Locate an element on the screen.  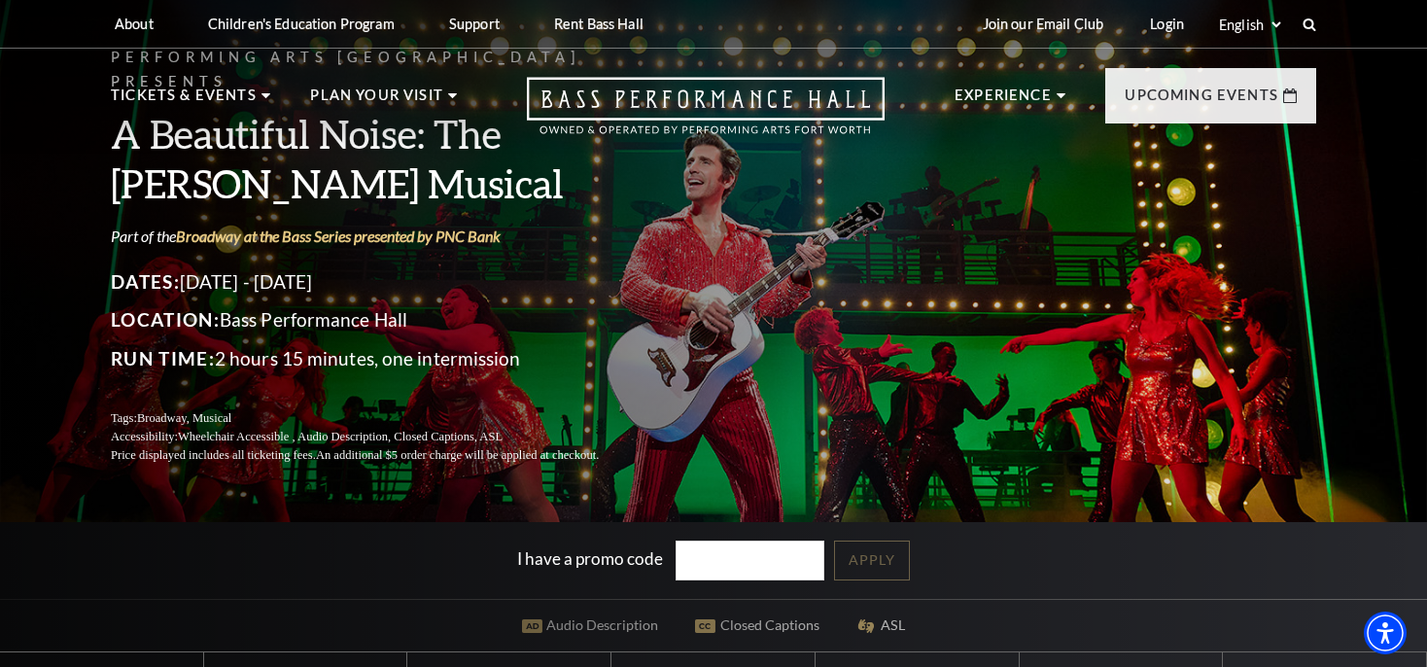
span: Dates: is located at coordinates (145, 281).